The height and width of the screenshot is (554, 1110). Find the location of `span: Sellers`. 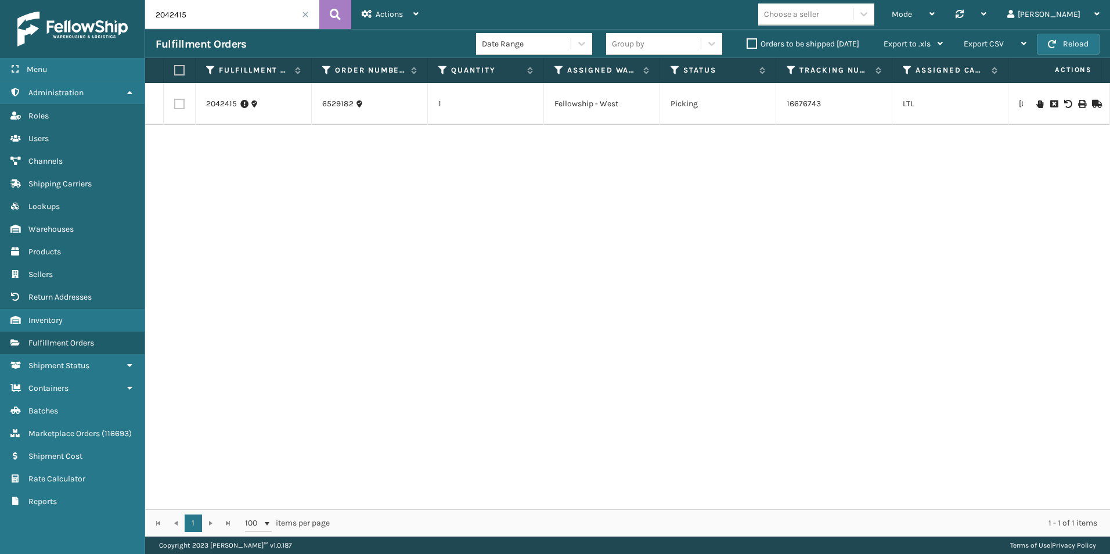

span: Sellers is located at coordinates (41, 274).